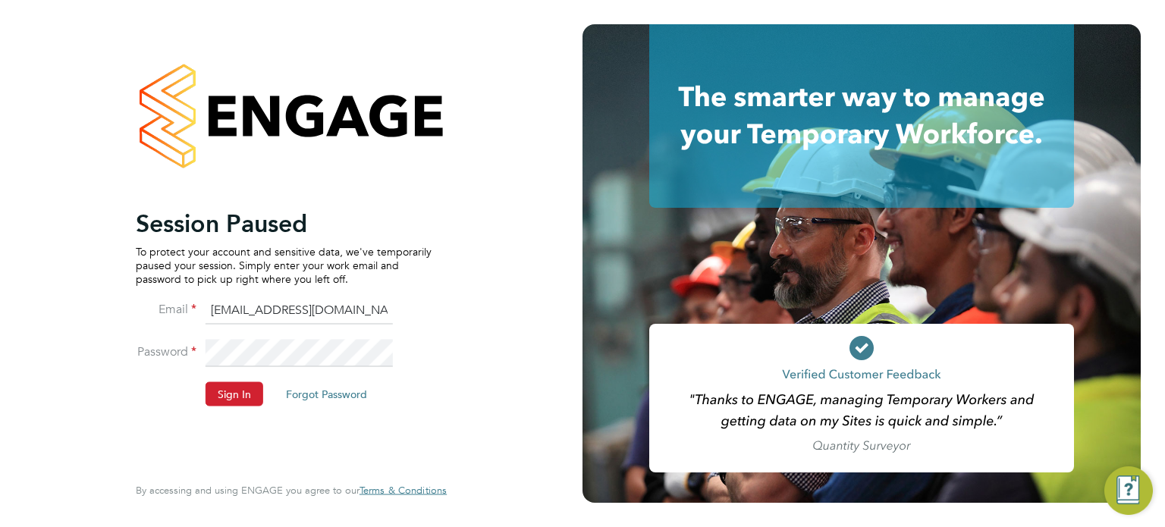 The width and height of the screenshot is (1165, 527). I want to click on span: By accessing and using ENGAGE you agree to our, so click(291, 490).